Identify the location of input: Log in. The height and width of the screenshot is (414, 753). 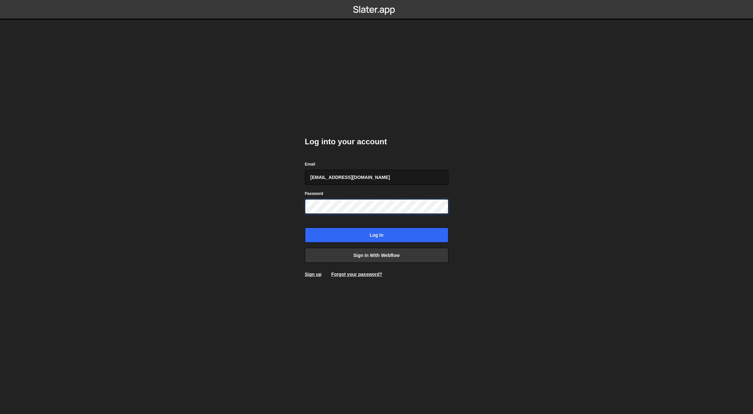
(377, 235).